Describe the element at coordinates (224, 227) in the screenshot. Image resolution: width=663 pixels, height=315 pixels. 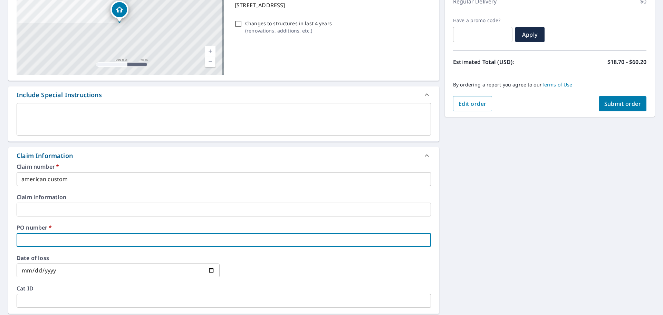
I see `label: PO number` at that location.